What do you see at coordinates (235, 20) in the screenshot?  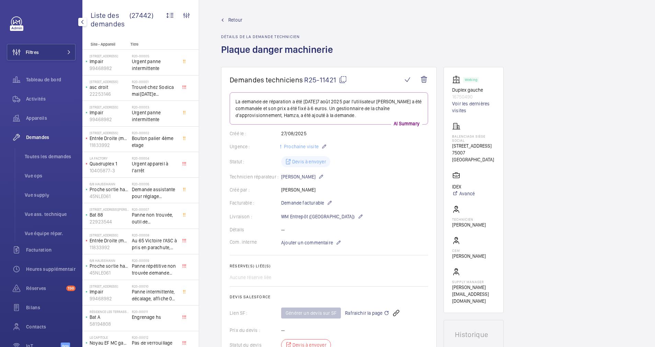 I see `span: Retour` at bounding box center [235, 20].